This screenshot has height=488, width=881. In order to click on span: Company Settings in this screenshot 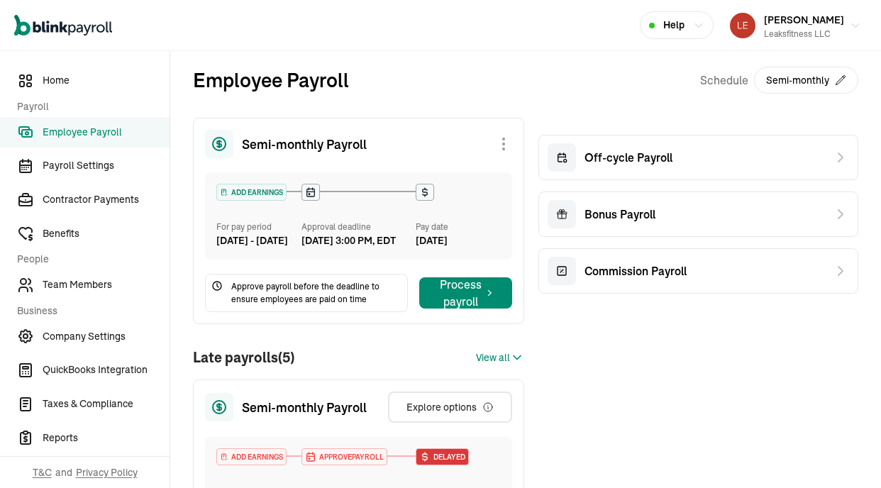, I will do `click(106, 336)`.